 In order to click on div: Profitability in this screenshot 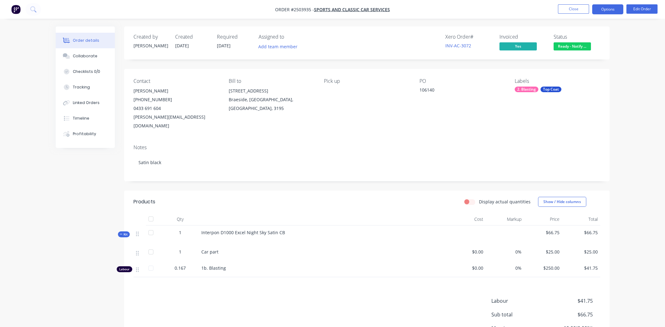, I will do `click(84, 134)`.